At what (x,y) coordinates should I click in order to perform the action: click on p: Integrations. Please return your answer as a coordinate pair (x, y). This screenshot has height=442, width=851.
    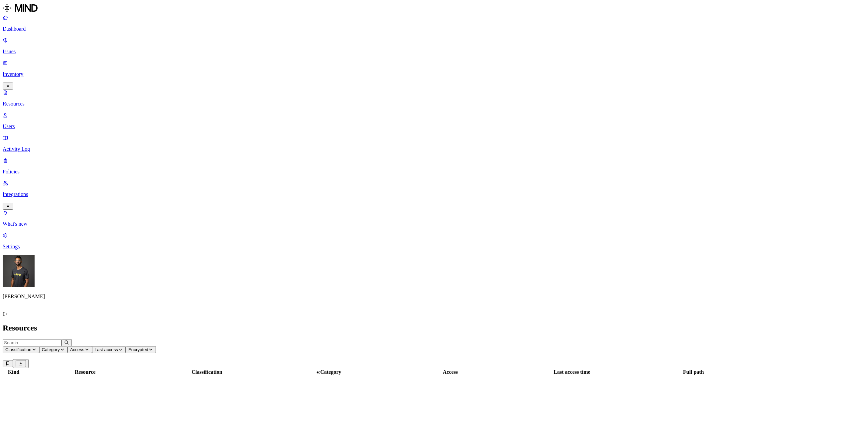
    Looking at the image, I should click on (426, 194).